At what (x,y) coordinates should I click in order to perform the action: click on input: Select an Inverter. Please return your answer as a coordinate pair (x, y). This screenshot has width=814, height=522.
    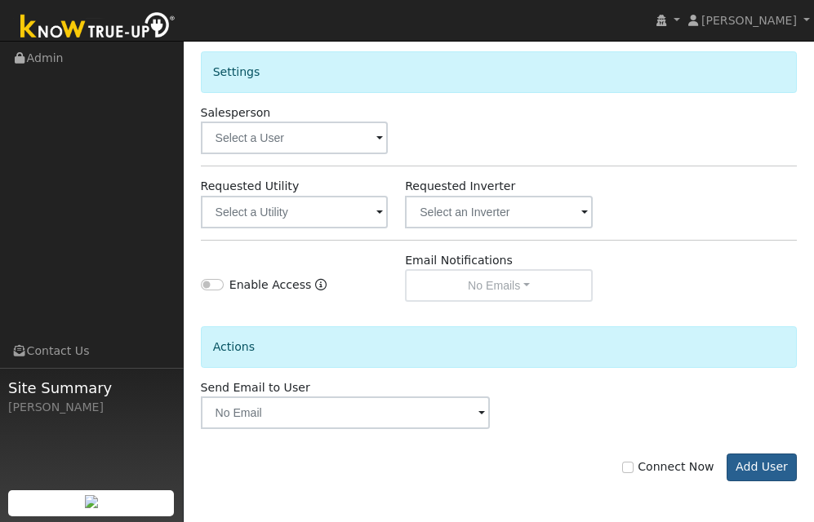
    Looking at the image, I should click on (499, 212).